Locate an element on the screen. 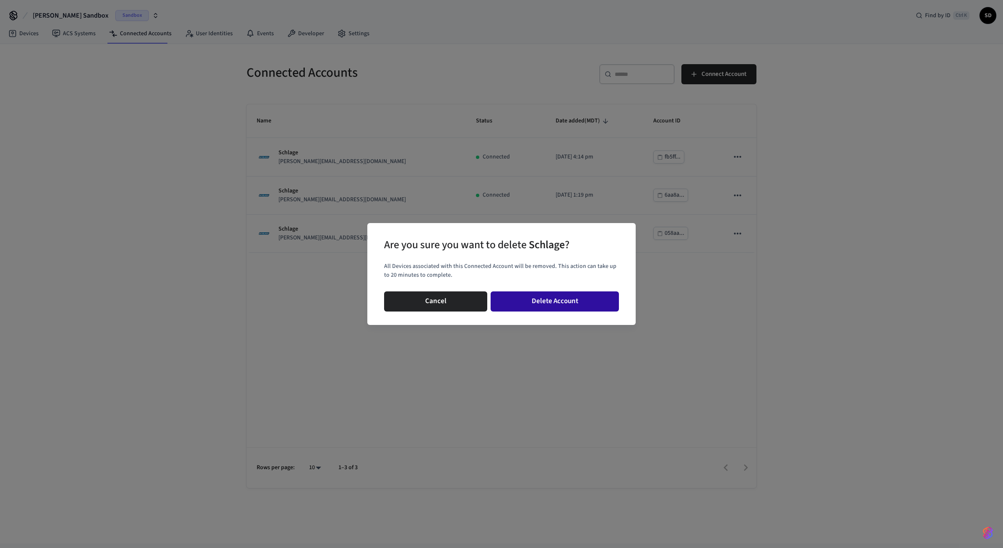 The height and width of the screenshot is (548, 1003). span: Schlage is located at coordinates (547, 245).